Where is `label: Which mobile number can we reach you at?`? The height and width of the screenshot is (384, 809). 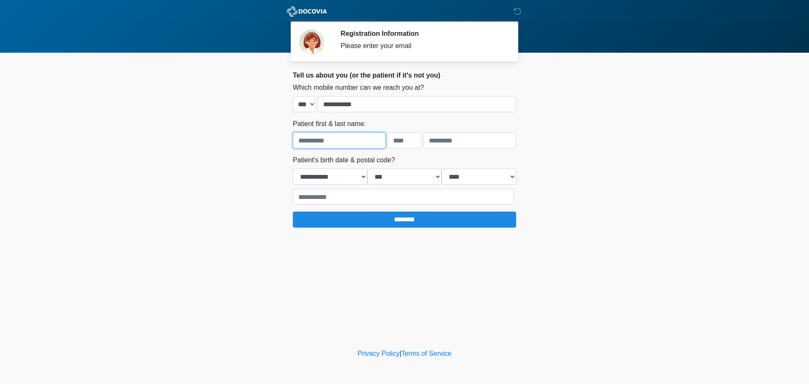 label: Which mobile number can we reach you at? is located at coordinates (358, 88).